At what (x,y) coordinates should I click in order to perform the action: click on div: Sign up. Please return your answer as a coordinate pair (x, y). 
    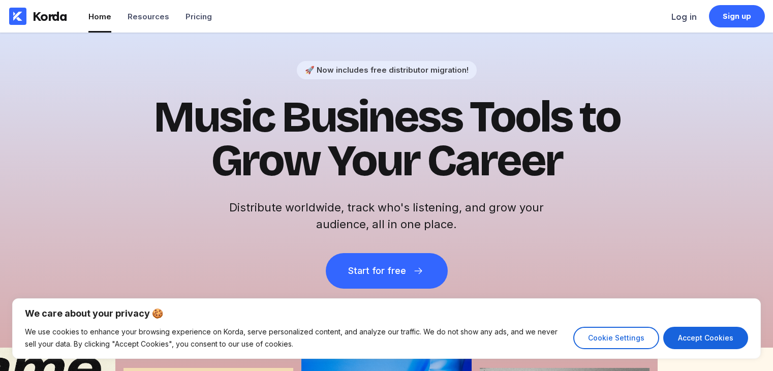
    Looking at the image, I should click on (737, 16).